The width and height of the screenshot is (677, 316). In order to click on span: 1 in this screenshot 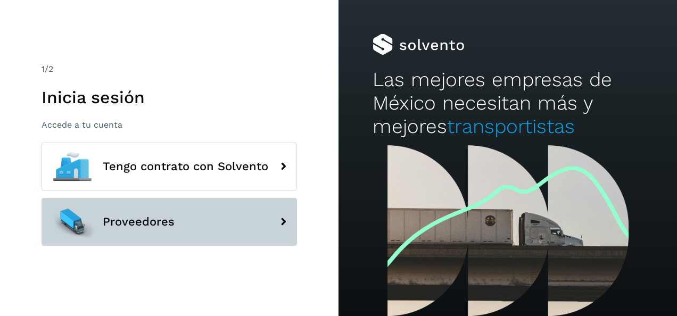, I will do `click(43, 69)`.